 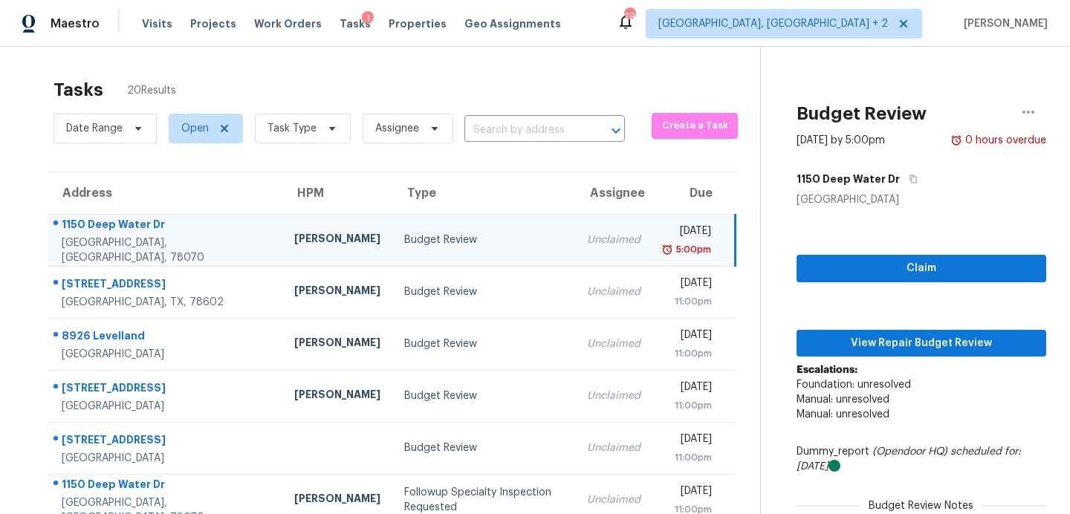 I want to click on span: Assignee, so click(x=397, y=129).